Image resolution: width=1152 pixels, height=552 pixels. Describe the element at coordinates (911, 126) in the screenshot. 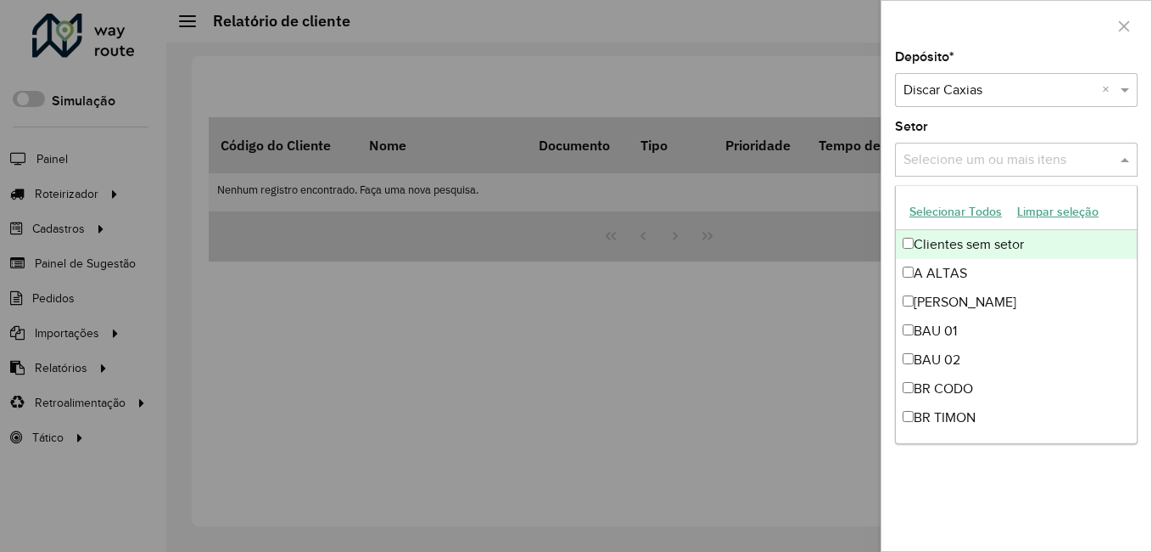

I see `label: Setor` at that location.